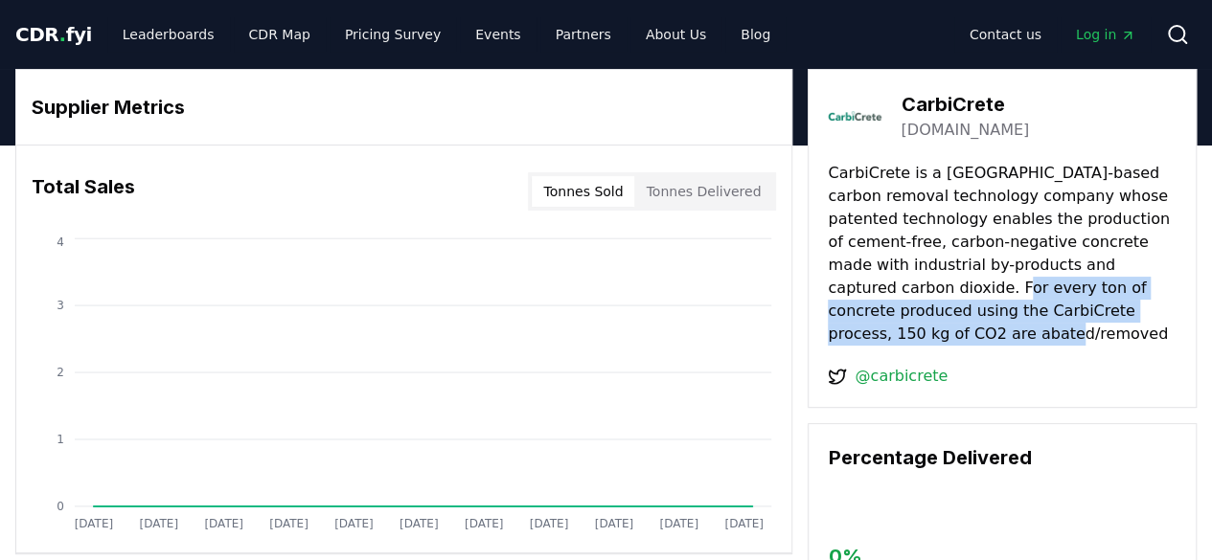 This screenshot has height=560, width=1212. Describe the element at coordinates (60, 440) in the screenshot. I see `tspan: 1` at that location.